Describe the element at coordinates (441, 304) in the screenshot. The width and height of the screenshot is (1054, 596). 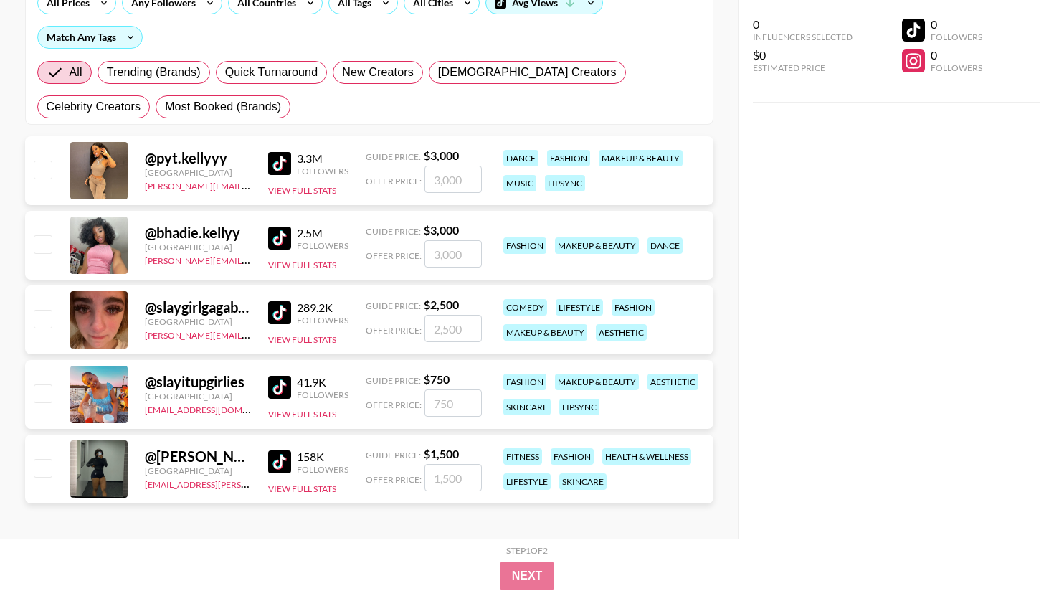
I see `strong: $ 2,500` at that location.